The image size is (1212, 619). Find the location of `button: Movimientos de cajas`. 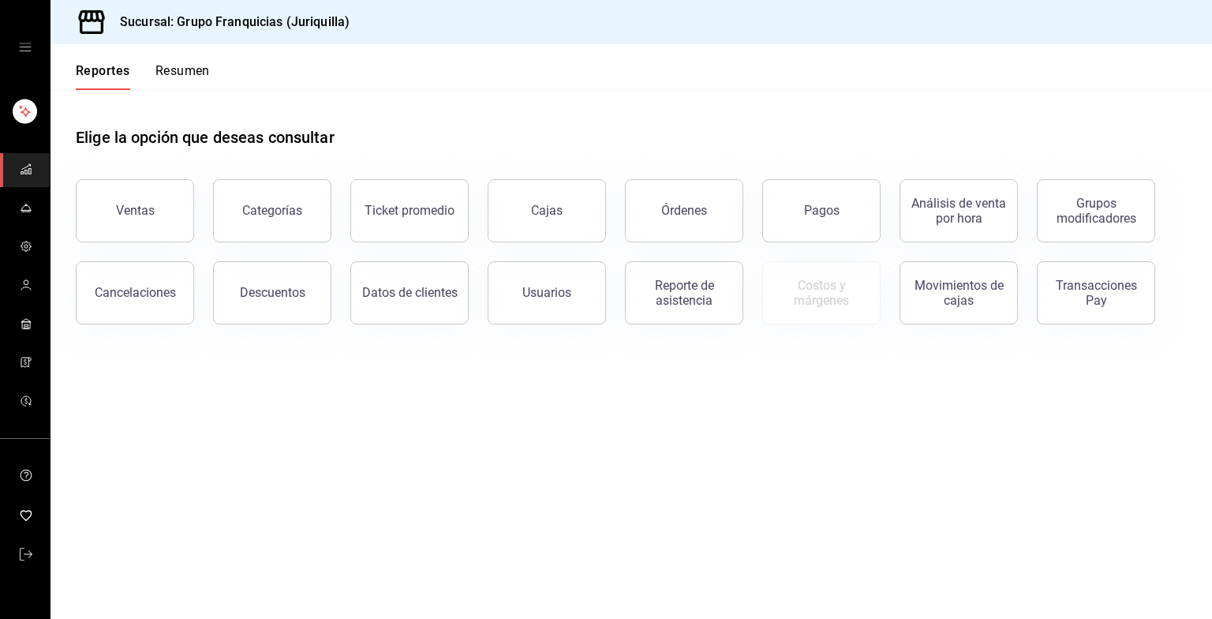

button: Movimientos de cajas is located at coordinates (959, 293).